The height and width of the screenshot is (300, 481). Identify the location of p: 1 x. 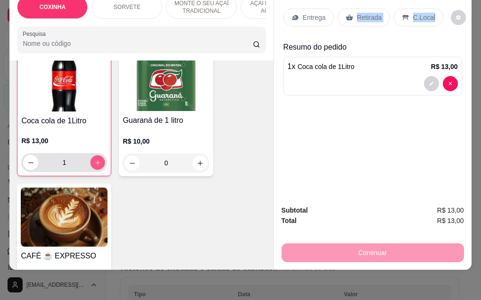
(321, 67).